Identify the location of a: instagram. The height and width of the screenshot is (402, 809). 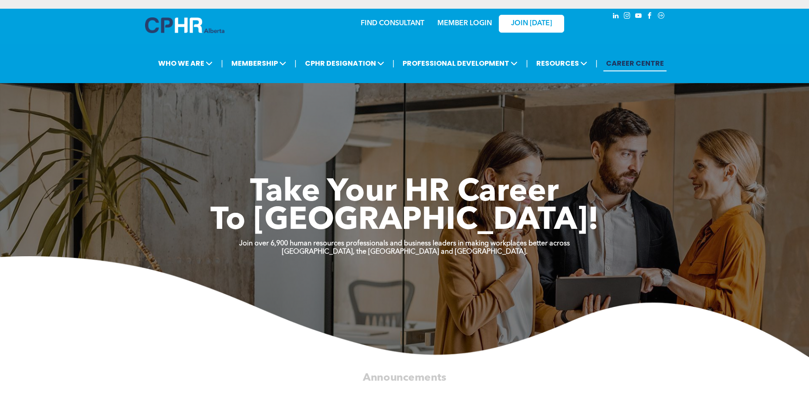
(627, 17).